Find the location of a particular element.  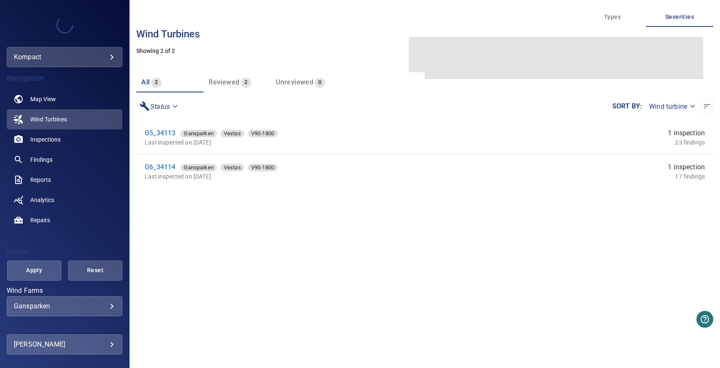

h4: Navigation is located at coordinates (64, 78).